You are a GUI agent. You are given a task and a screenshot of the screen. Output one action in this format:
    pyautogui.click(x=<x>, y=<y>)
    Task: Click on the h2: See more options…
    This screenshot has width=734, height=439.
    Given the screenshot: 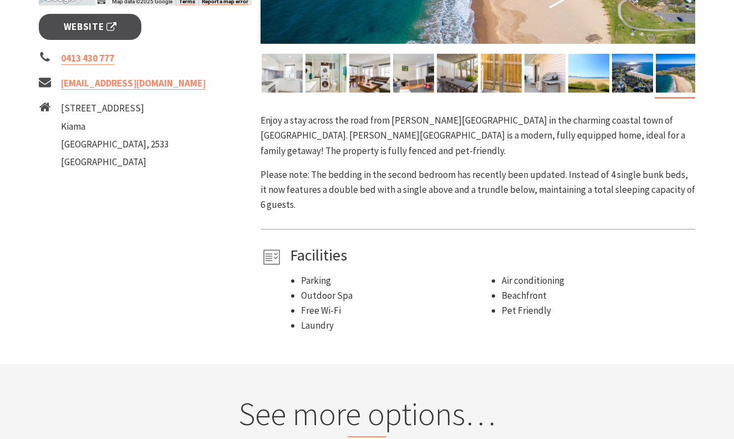 What is the action you would take?
    pyautogui.click(x=367, y=416)
    